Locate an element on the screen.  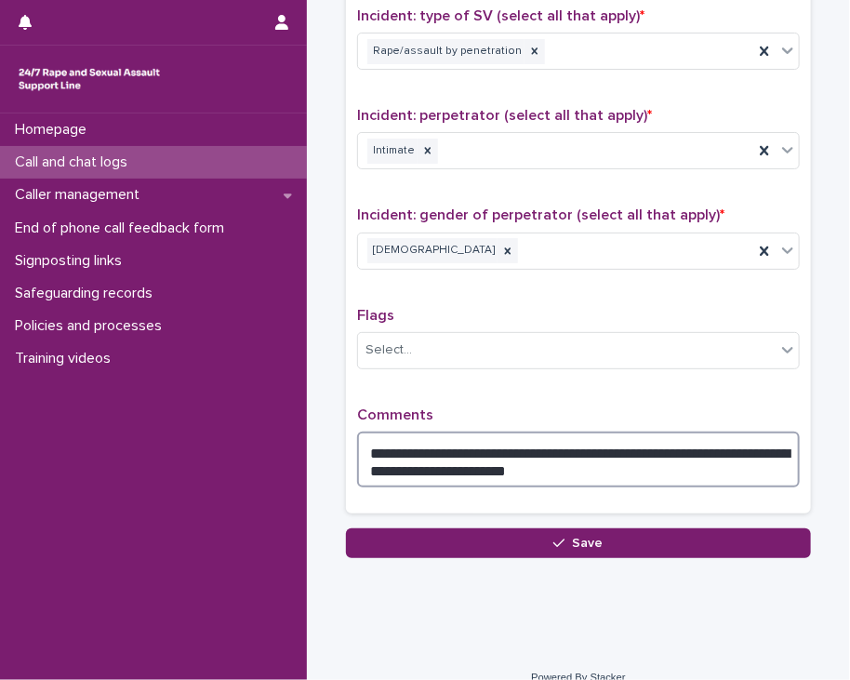
img: rhQMoQhaT3yELyF149Cw is located at coordinates (89, 79).